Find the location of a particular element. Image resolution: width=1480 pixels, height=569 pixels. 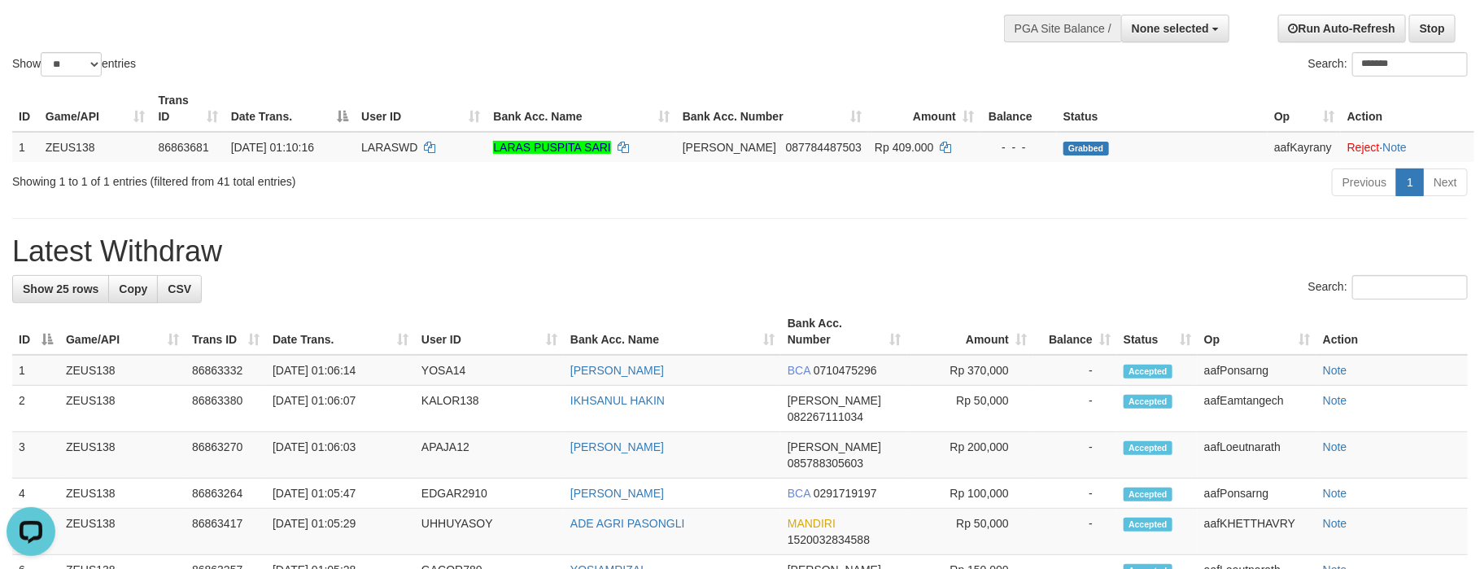

select: Showentries is located at coordinates (71, 64).